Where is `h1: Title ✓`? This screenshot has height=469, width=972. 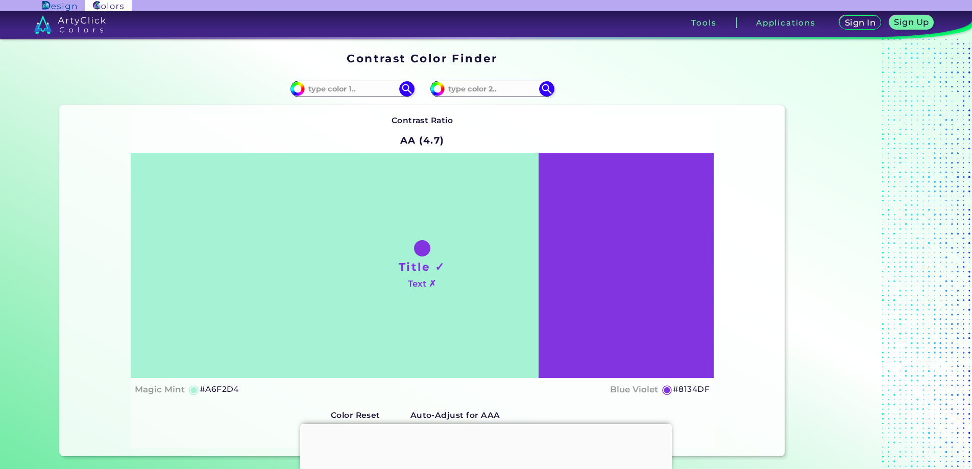
h1: Title ✓ is located at coordinates (422, 266).